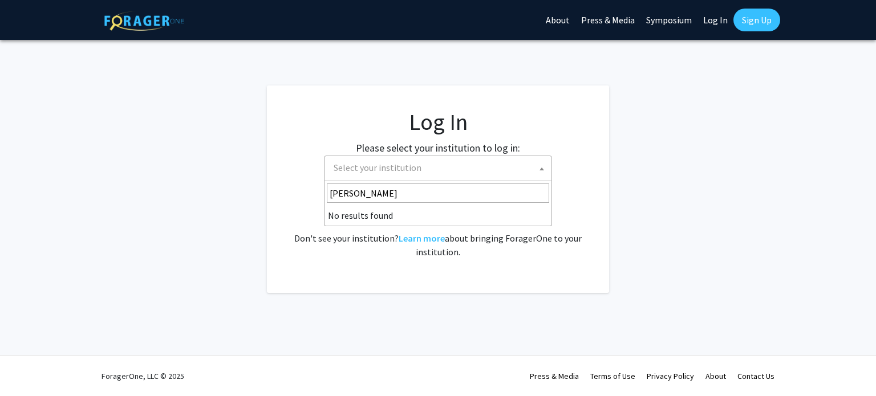 The width and height of the screenshot is (876, 396). I want to click on a: Contact Us, so click(755, 376).